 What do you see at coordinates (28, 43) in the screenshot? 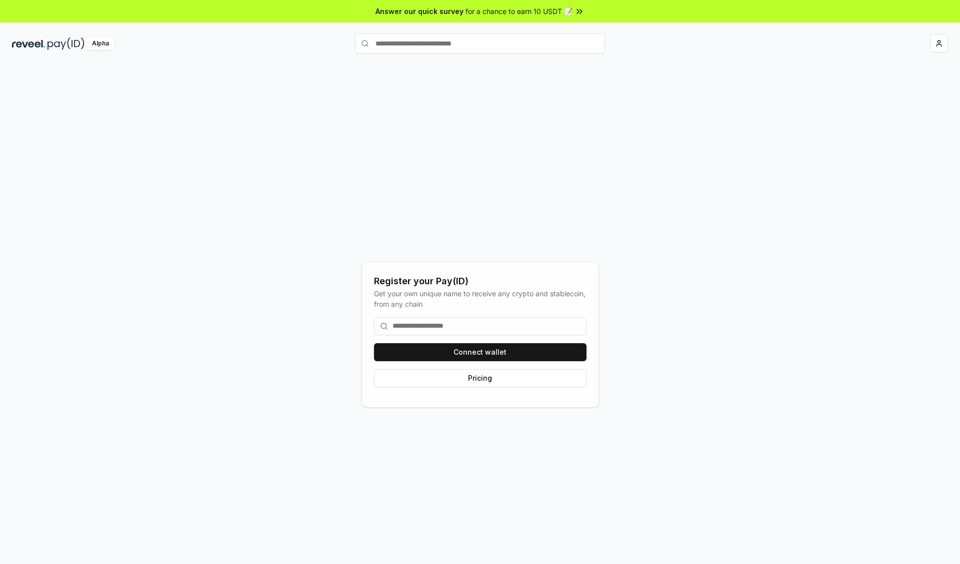
I see `img: reveel_dark` at bounding box center [28, 43].